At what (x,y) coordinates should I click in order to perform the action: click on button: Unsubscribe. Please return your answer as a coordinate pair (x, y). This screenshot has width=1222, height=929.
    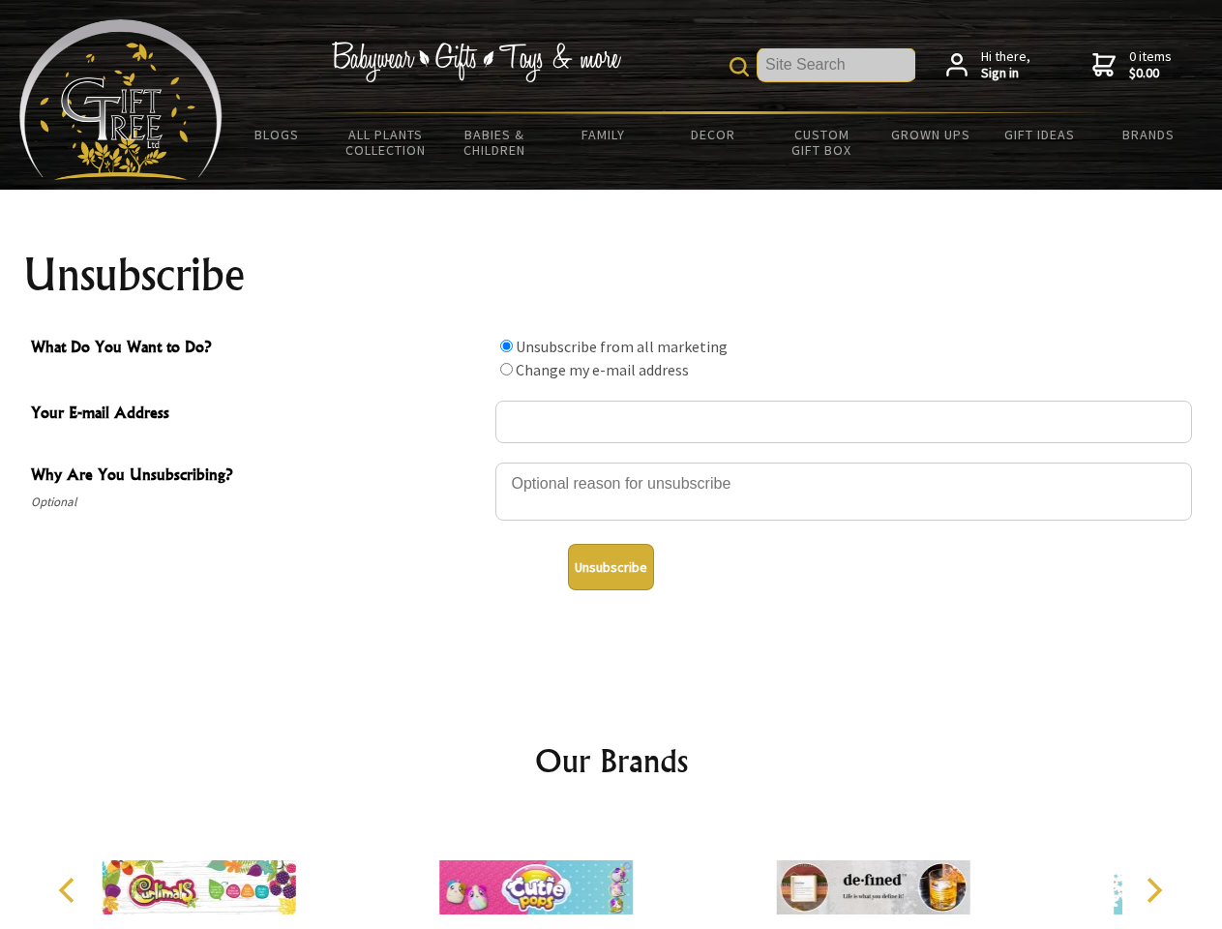
    Looking at the image, I should click on (610, 567).